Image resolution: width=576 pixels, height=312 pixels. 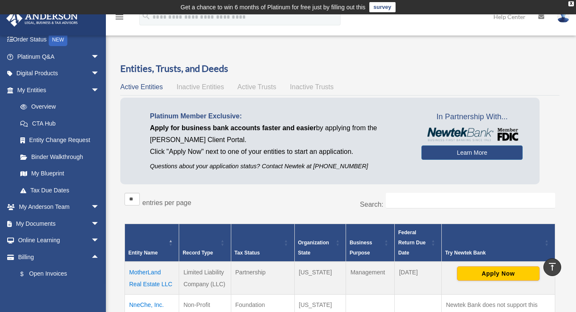 What do you see at coordinates (279, 116) in the screenshot?
I see `p: Platinum Member Exclusive:` at bounding box center [279, 116].